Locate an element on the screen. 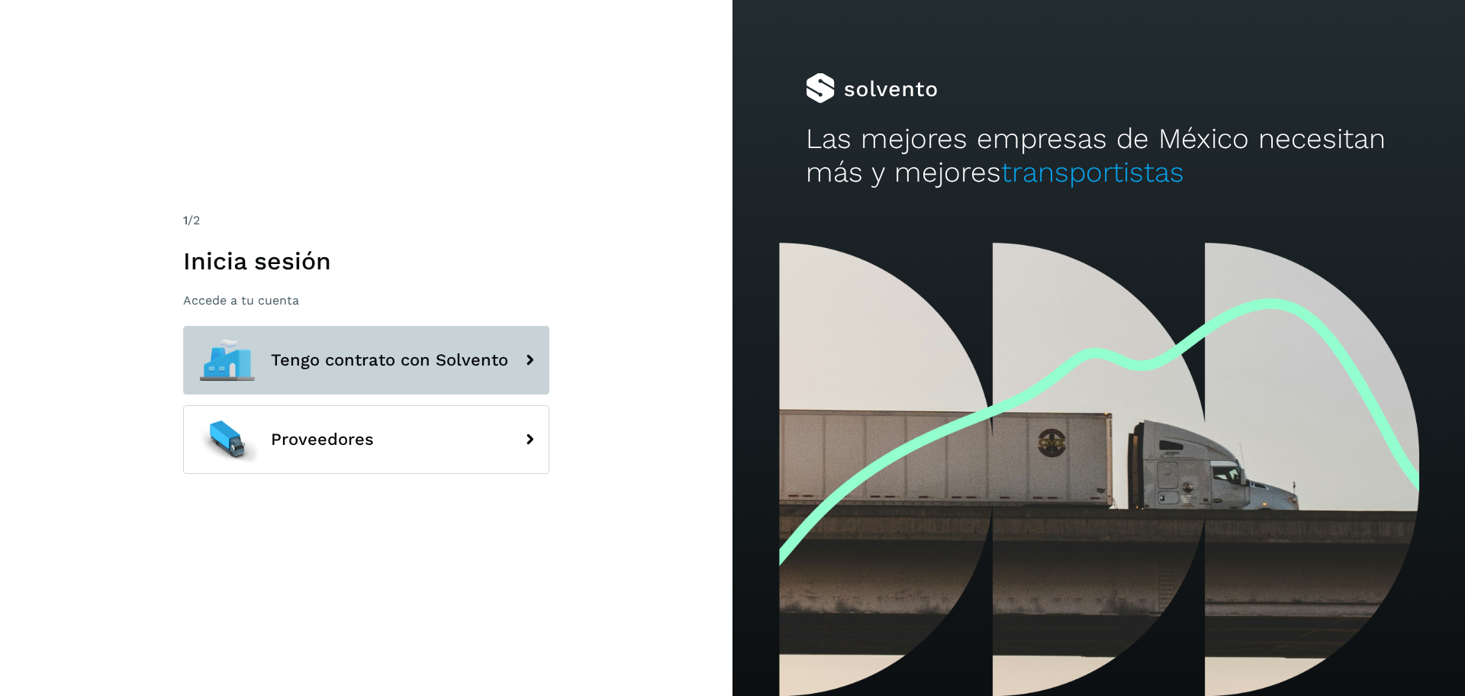 The height and width of the screenshot is (696, 1465). h2: Las mejores empresas de México necesitan más y mejores is located at coordinates (1099, 156).